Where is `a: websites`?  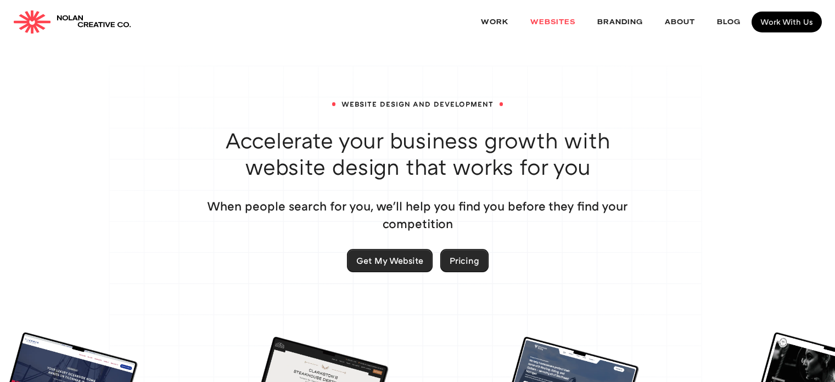 a: websites is located at coordinates (553, 22).